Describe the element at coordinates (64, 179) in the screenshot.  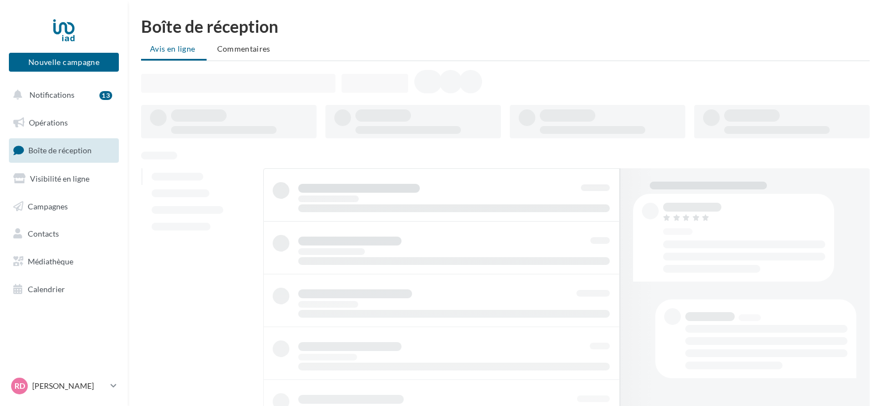
I see `a: Visibilité en ligne` at that location.